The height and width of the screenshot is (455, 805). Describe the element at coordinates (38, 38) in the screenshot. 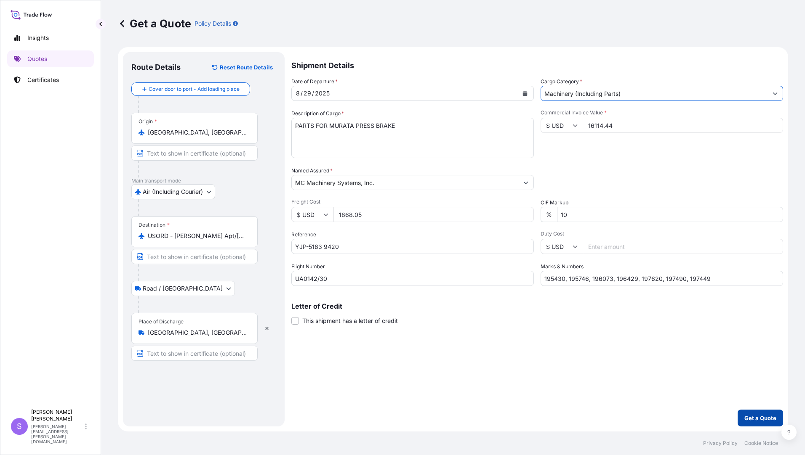

I see `p: Insights` at that location.